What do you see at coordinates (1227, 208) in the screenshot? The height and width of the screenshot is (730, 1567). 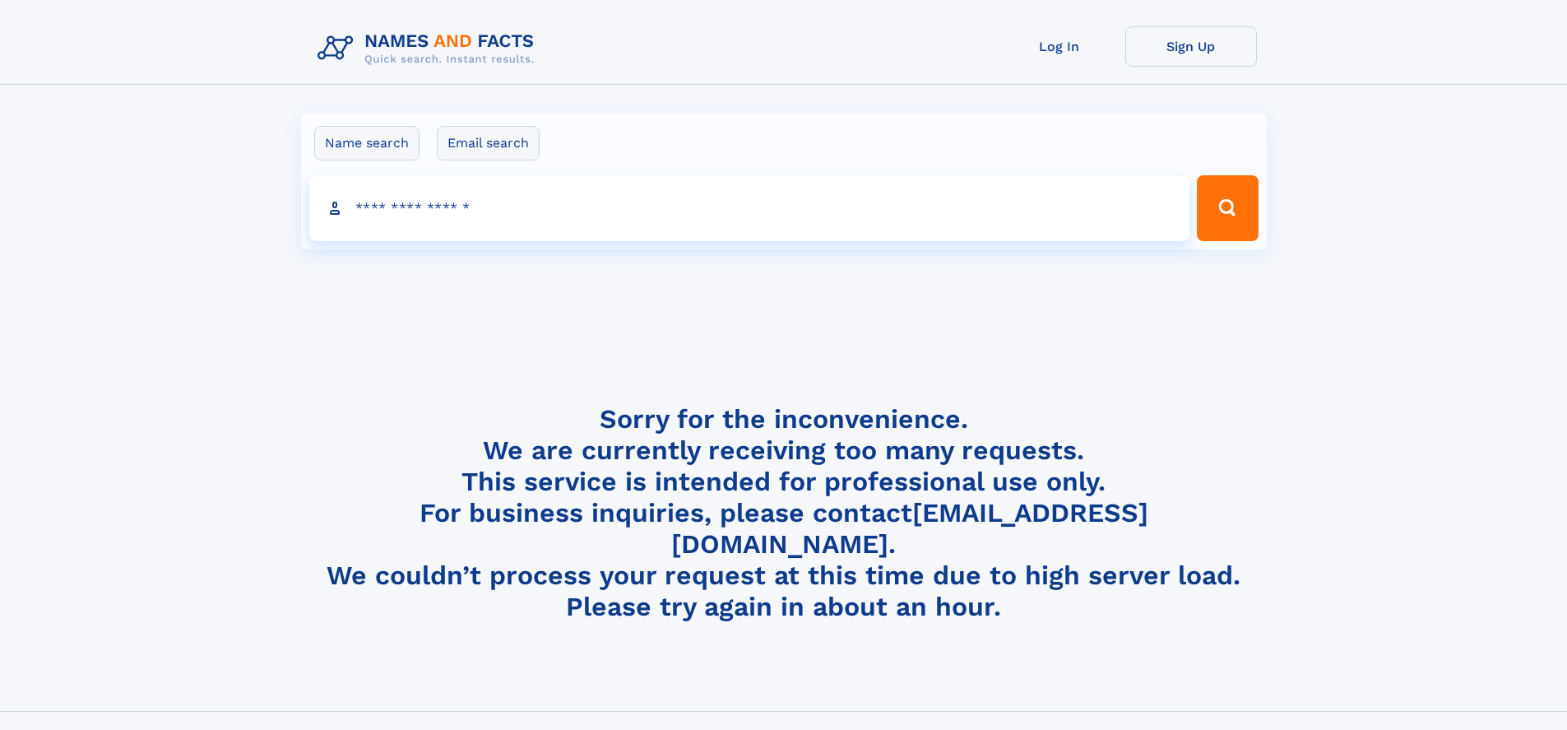 I see `button: Search Button` at bounding box center [1227, 208].